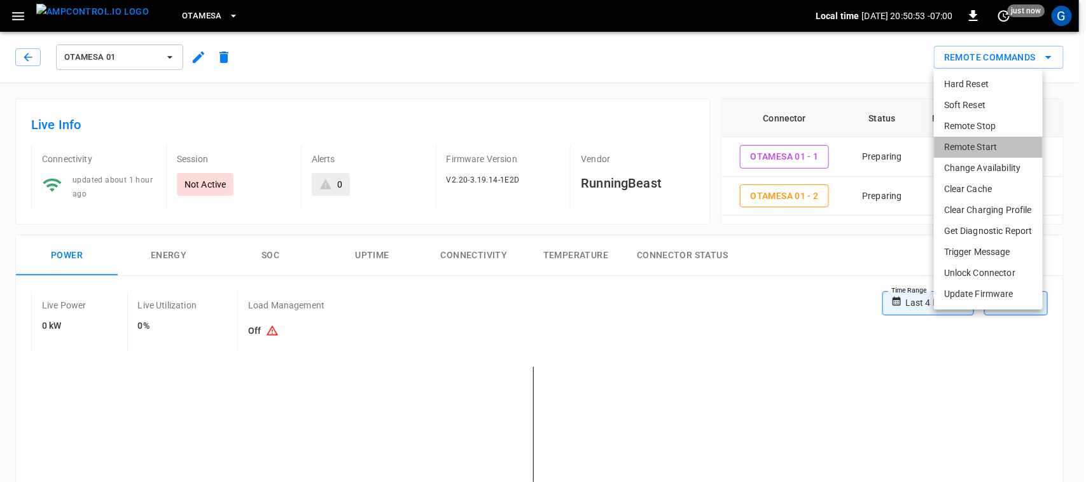 The width and height of the screenshot is (1086, 482). What do you see at coordinates (988, 252) in the screenshot?
I see `li: Trigger Message` at bounding box center [988, 252].